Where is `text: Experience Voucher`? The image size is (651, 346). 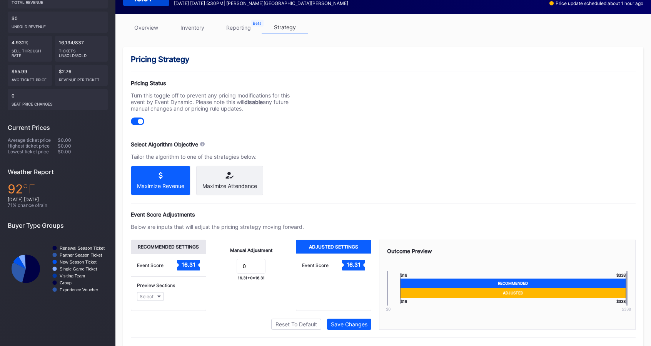 text: Experience Voucher is located at coordinates (79, 289).